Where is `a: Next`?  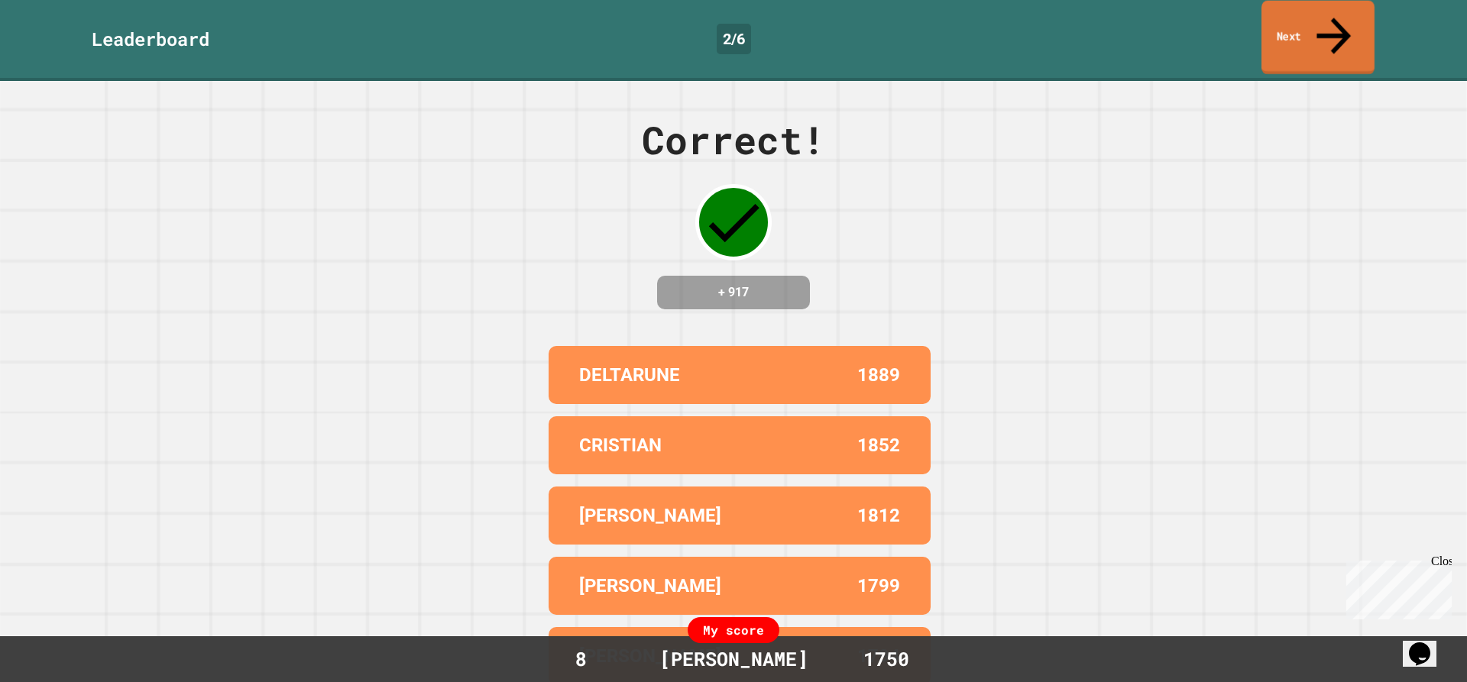
a: Next is located at coordinates (1318, 37).